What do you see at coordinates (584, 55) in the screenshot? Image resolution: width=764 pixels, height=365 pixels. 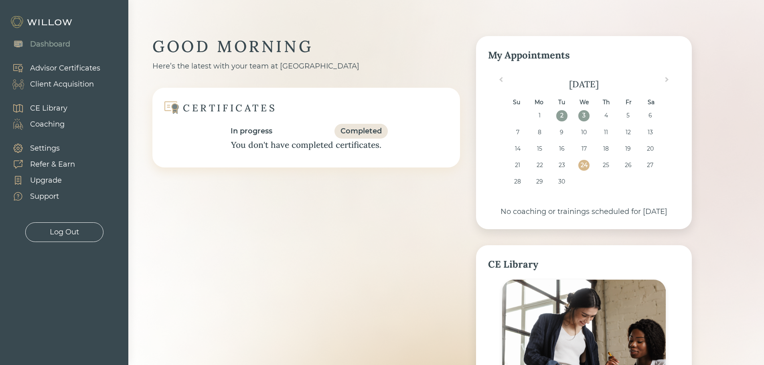 I see `div: My Appointments` at bounding box center [584, 55].